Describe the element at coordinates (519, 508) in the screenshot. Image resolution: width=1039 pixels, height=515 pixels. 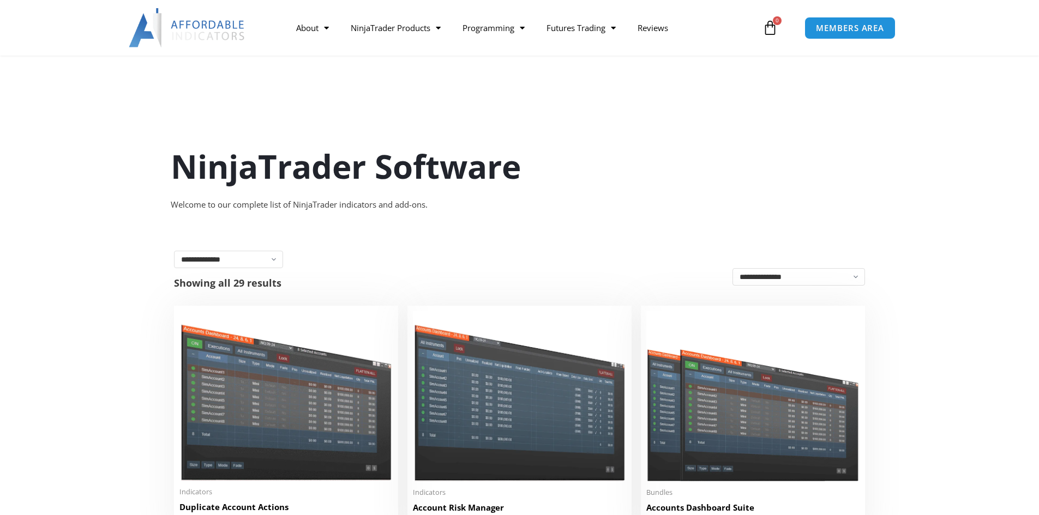
I see `h2: Account Risk Manager` at that location.